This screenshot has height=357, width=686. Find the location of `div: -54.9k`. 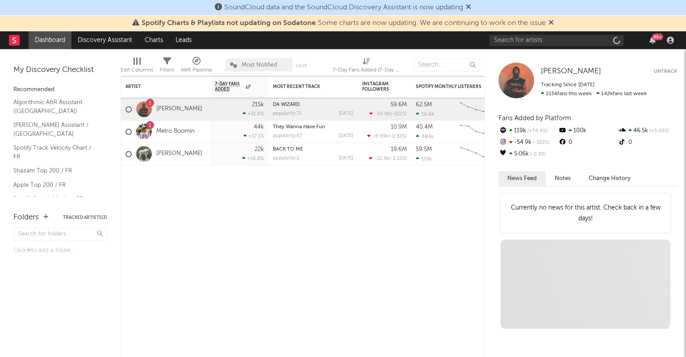

div: -54.9k is located at coordinates (528, 142).